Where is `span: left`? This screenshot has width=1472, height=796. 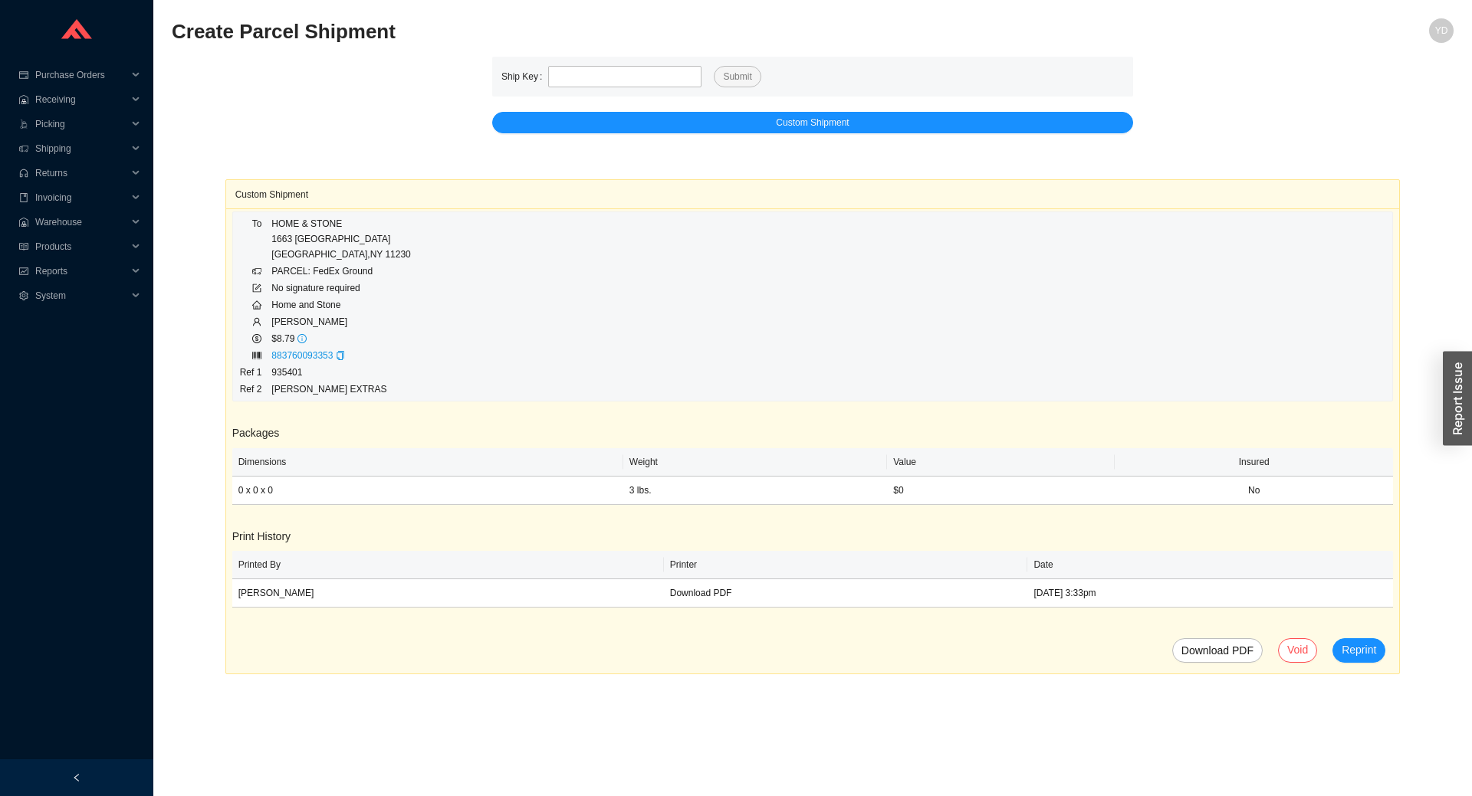
span: left is located at coordinates (77, 778).